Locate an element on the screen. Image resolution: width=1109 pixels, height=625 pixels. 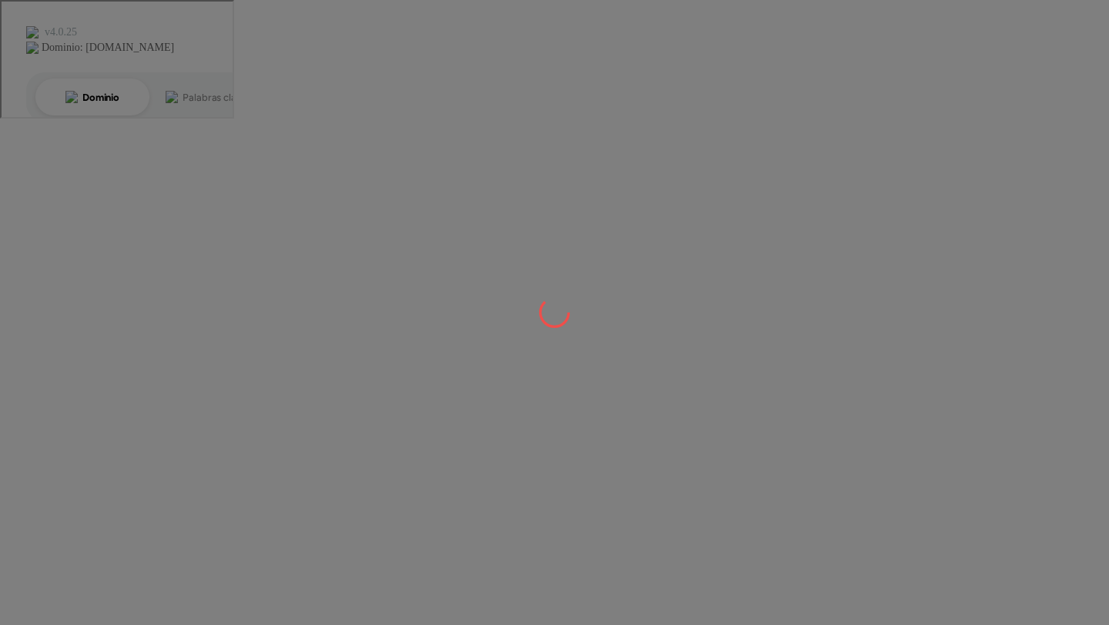
img: website_grey.svg is located at coordinates (31, 46).